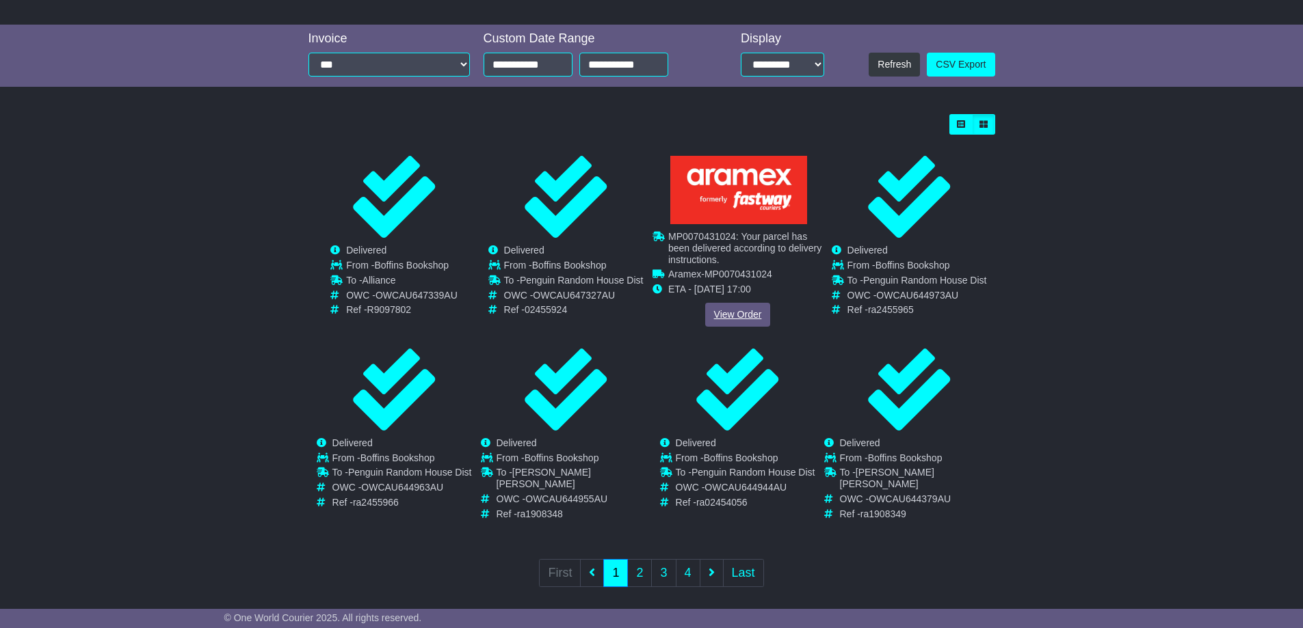  What do you see at coordinates (684, 275) in the screenshot?
I see `span: Aramex` at bounding box center [684, 275].